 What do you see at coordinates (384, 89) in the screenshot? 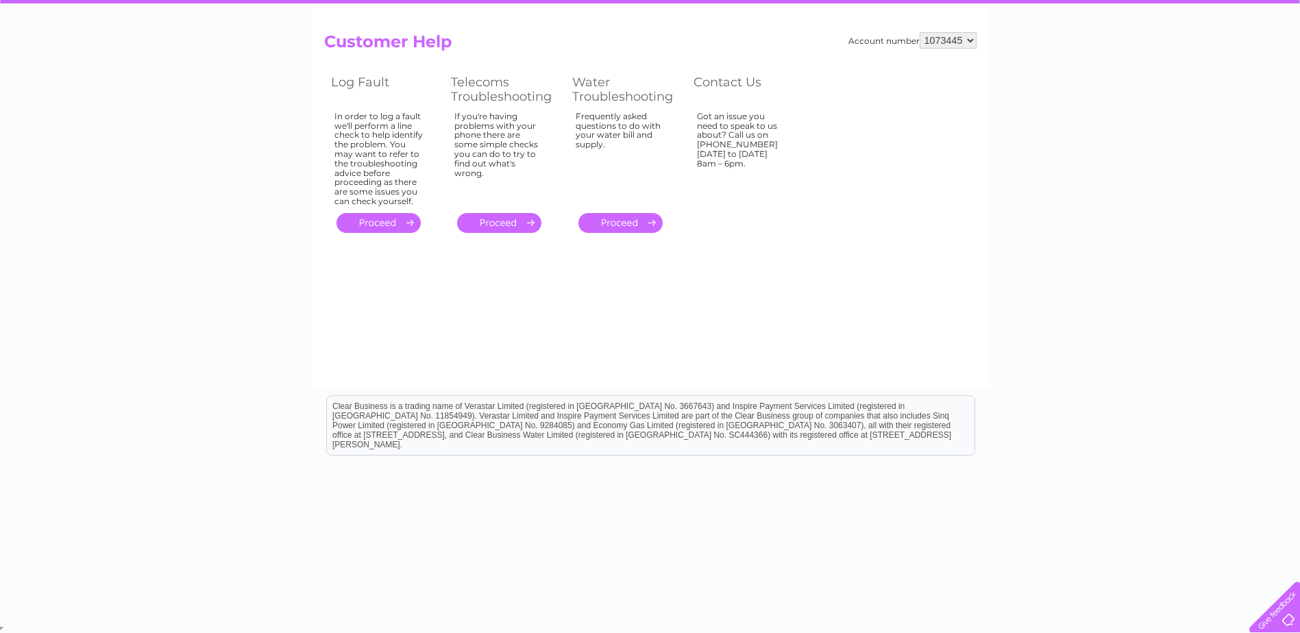
I see `th: Log Fault` at bounding box center [384, 89].